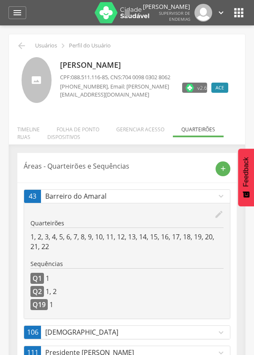 This screenshot has width=254, height=355. I want to click on li: Dispositivos, so click(64, 135).